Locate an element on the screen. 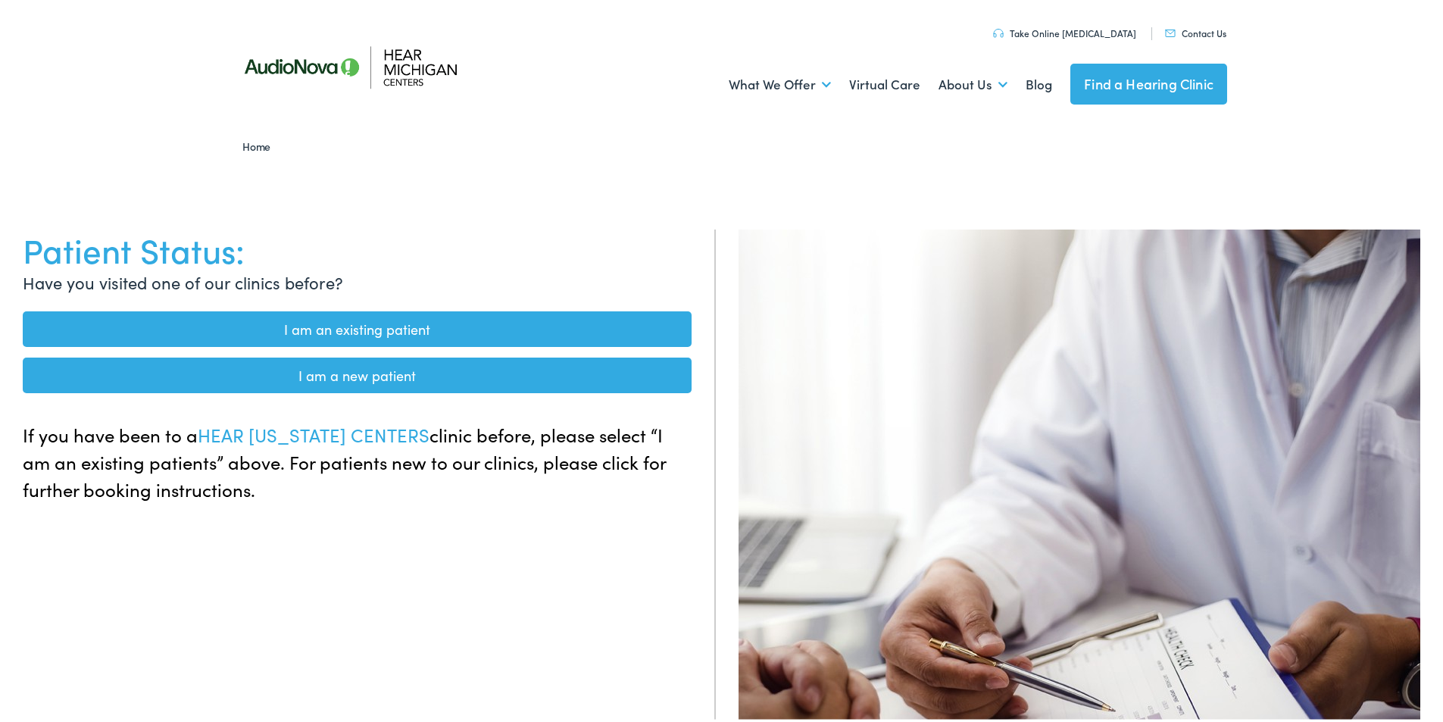 Image resolution: width=1443 pixels, height=722 pixels. a: About Us is located at coordinates (972, 82).